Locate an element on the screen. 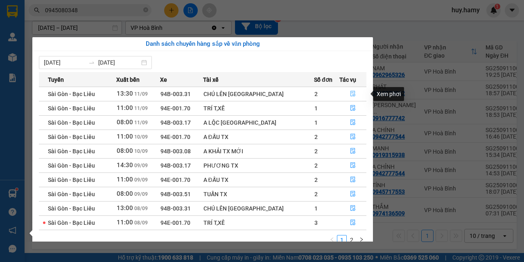  span: Xuất bến is located at coordinates (128, 80).